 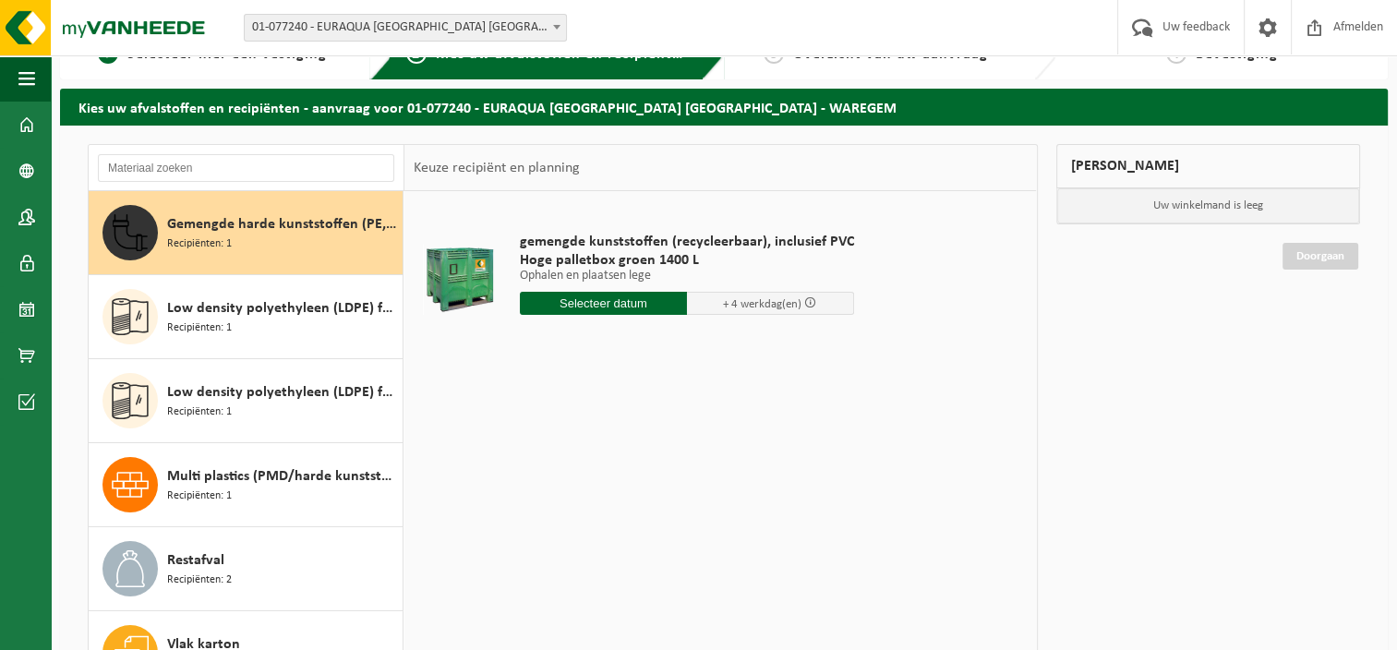 What do you see at coordinates (283, 308) in the screenshot?
I see `span: Low density polyethyleen (LDPE) folie, los, gekleurd` at bounding box center [283, 308].